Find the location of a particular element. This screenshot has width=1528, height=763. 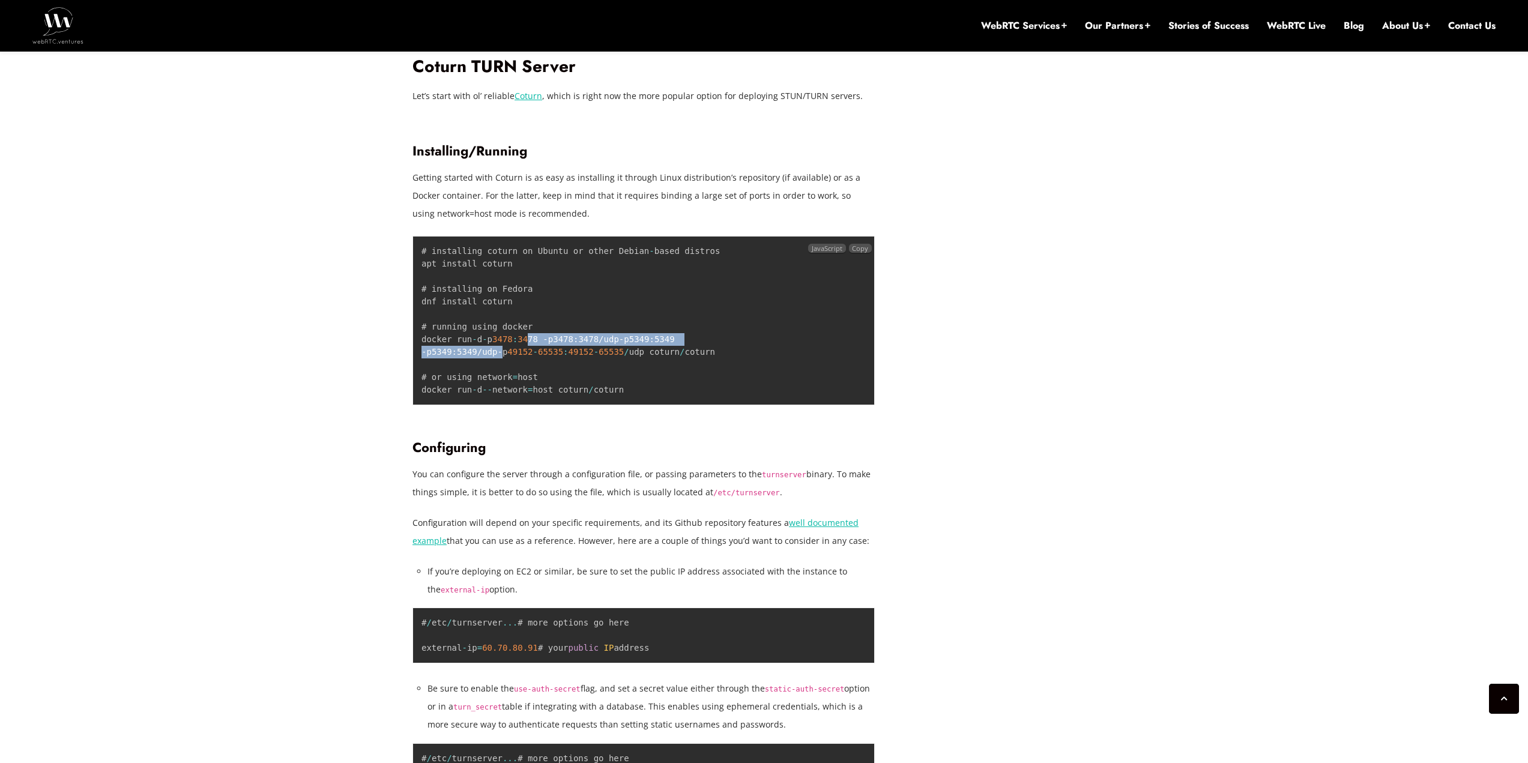

p: Getting started with Coturn is as easy as installing it through Linux distribution’s repository (... is located at coordinates (643, 196).